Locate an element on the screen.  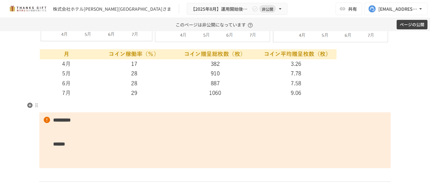
button: ページの公開 is located at coordinates (412, 25).